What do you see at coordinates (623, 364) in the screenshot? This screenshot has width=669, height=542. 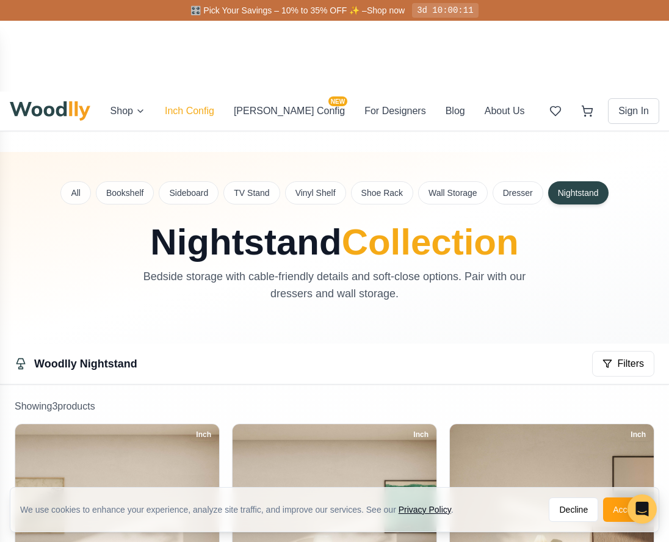 I see `button: Filters` at bounding box center [623, 364].